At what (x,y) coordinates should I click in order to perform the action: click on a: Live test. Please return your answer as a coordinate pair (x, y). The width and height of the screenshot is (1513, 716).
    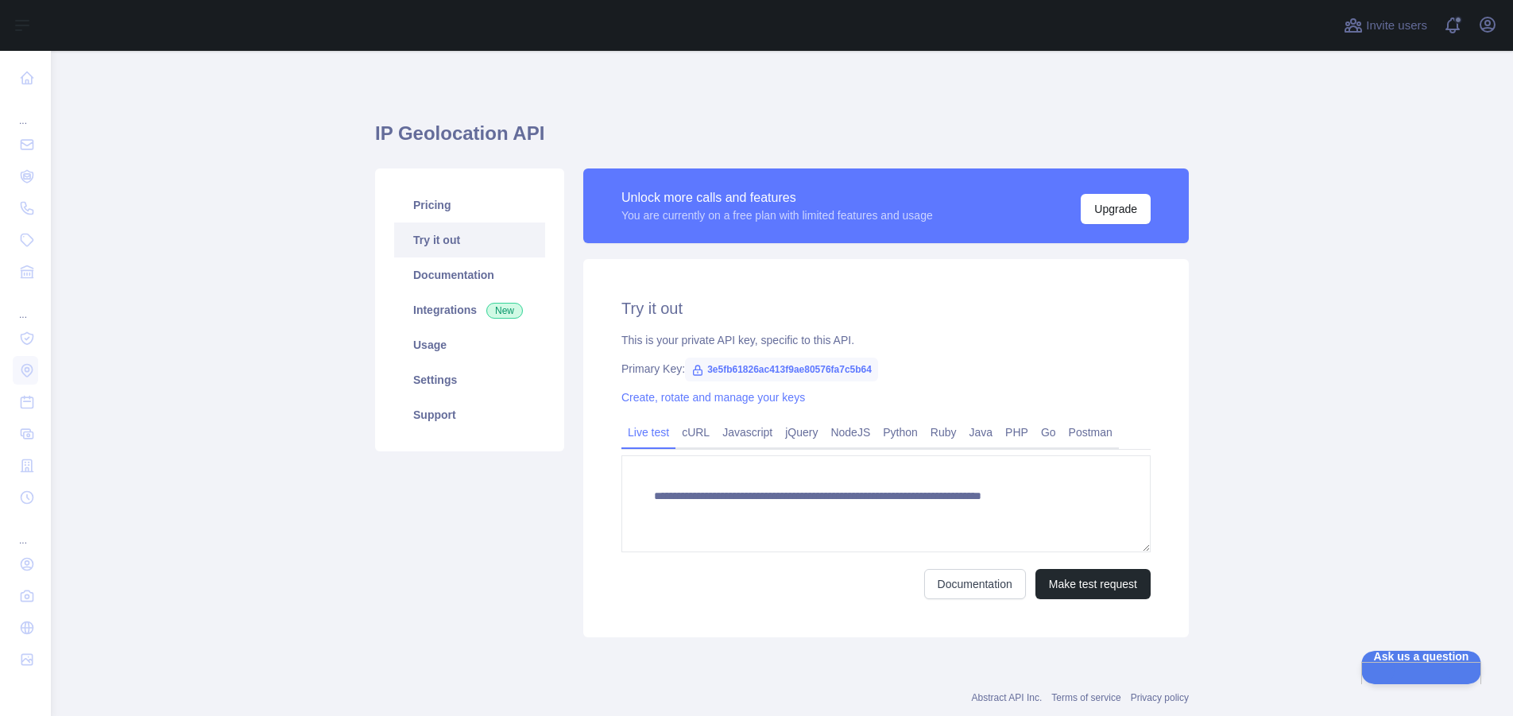
    Looking at the image, I should click on (649, 432).